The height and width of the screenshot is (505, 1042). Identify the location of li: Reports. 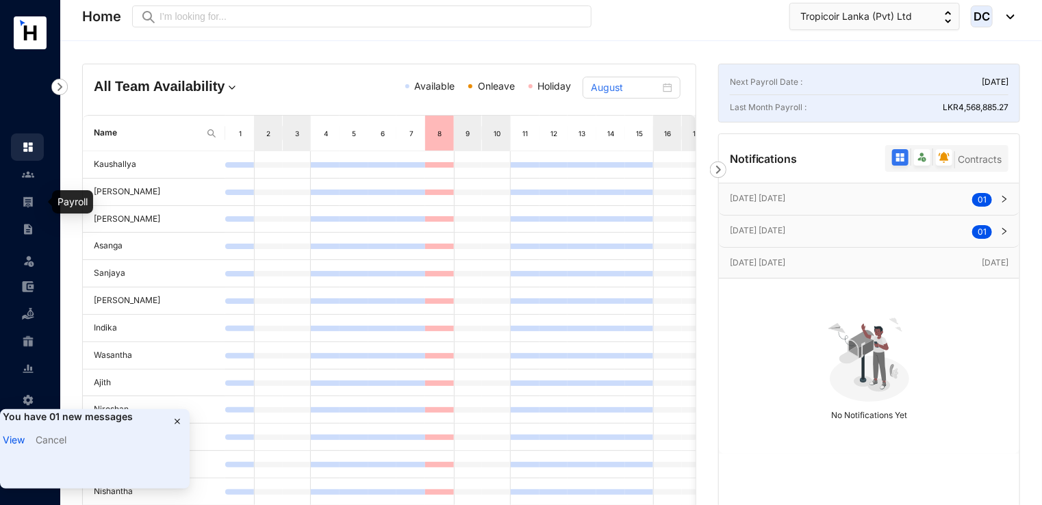
(27, 369).